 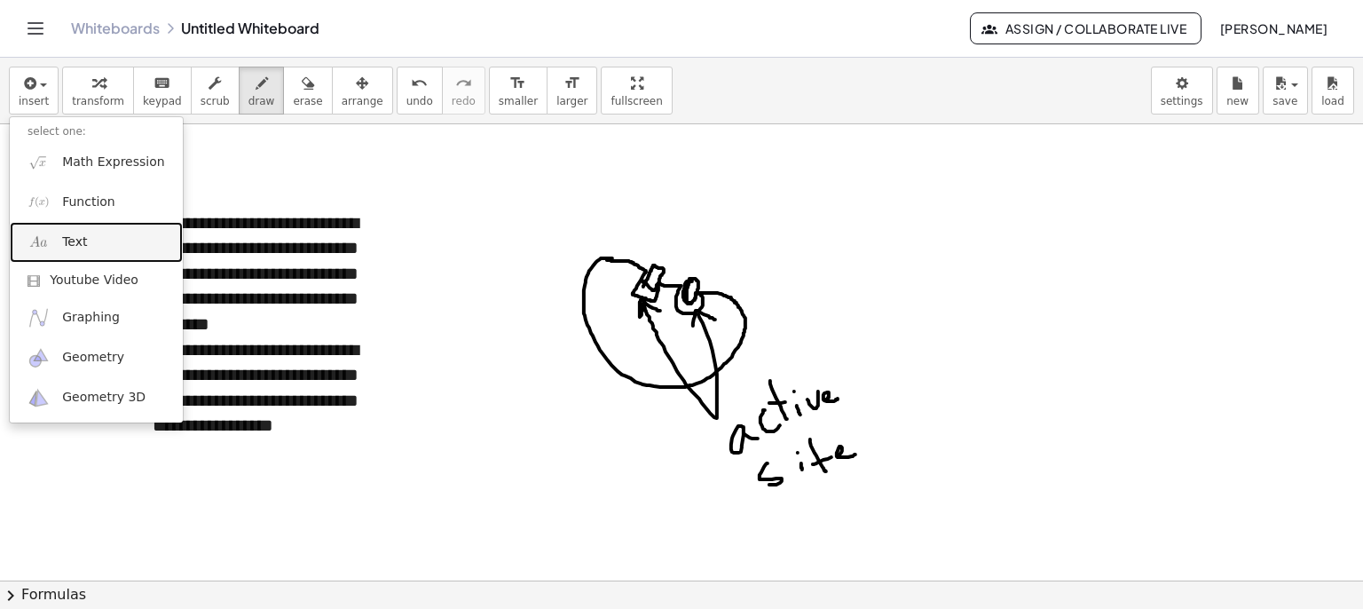 What do you see at coordinates (262, 101) in the screenshot?
I see `span: draw` at bounding box center [262, 101].